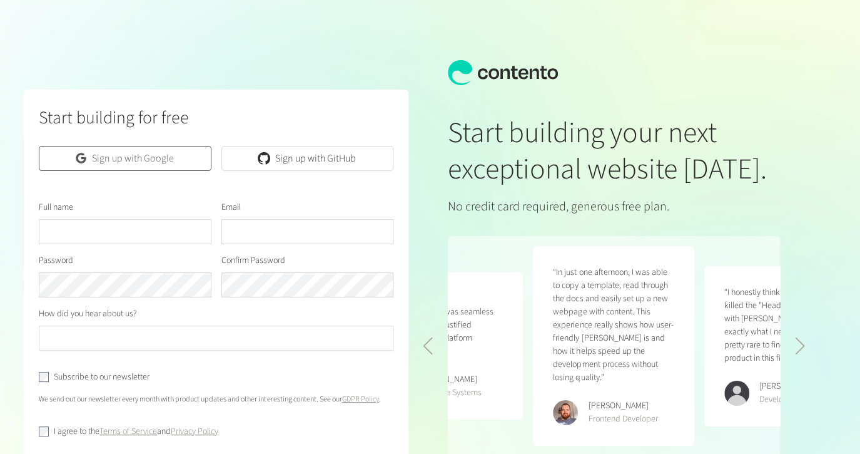 The height and width of the screenshot is (454, 860). What do you see at coordinates (101, 377) in the screenshot?
I see `label: Subscribe to our newsletter` at bounding box center [101, 377].